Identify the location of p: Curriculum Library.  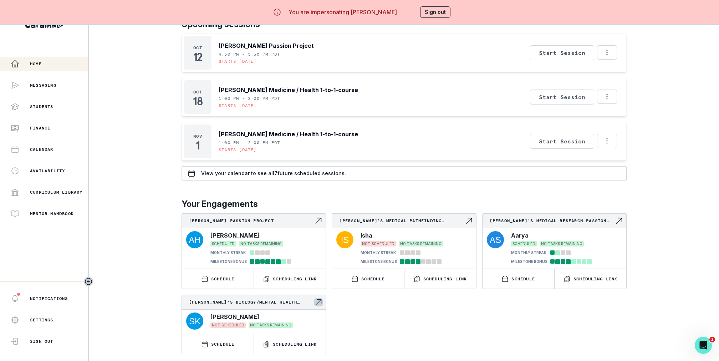
(56, 192).